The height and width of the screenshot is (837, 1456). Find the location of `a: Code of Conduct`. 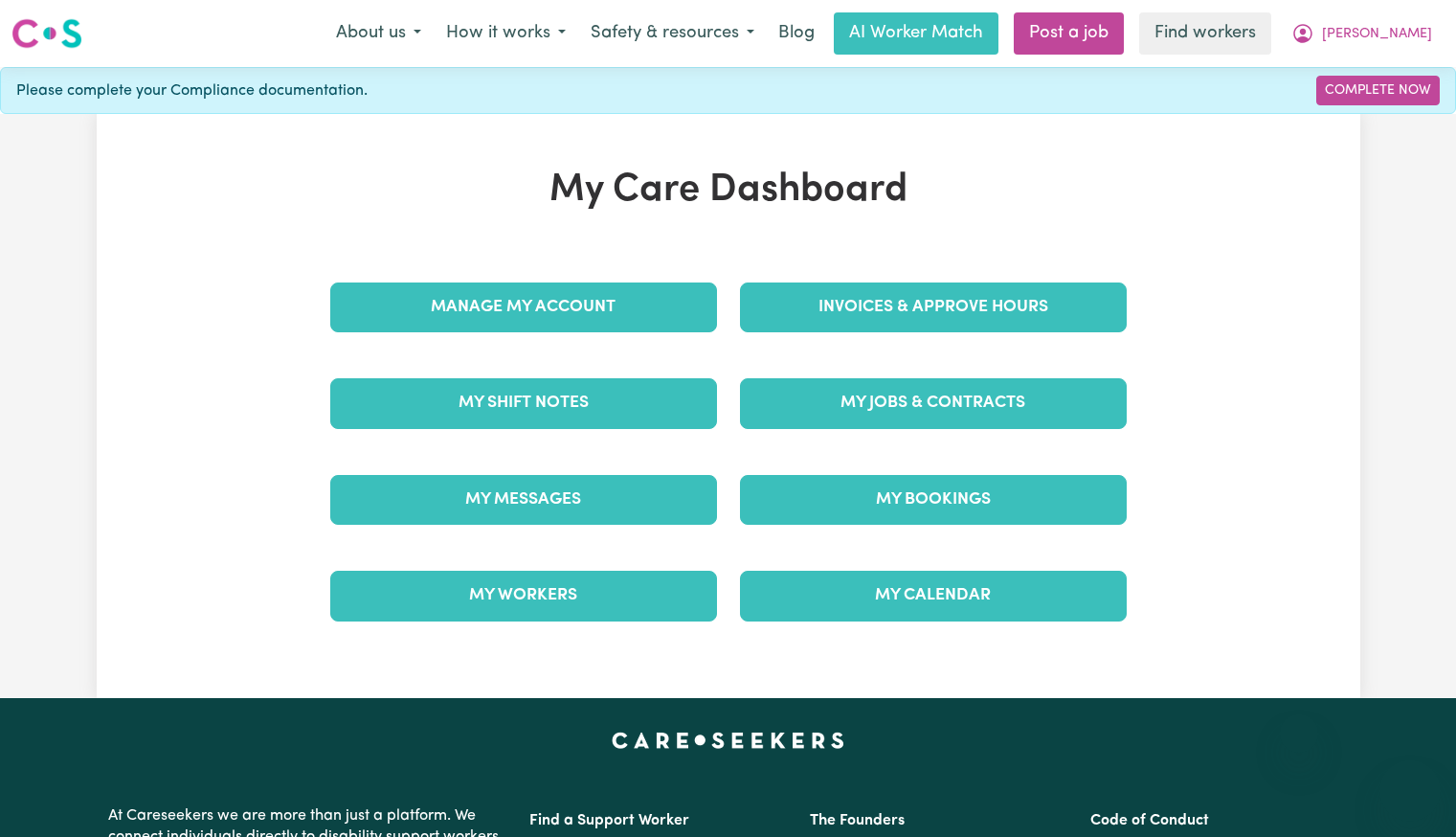

a: Code of Conduct is located at coordinates (1150, 821).